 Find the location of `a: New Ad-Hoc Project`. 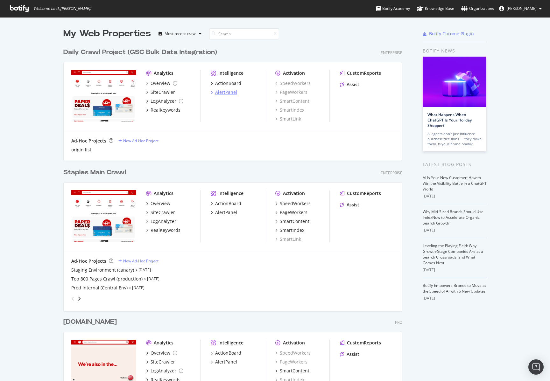

a: New Ad-Hoc Project is located at coordinates (138, 141).